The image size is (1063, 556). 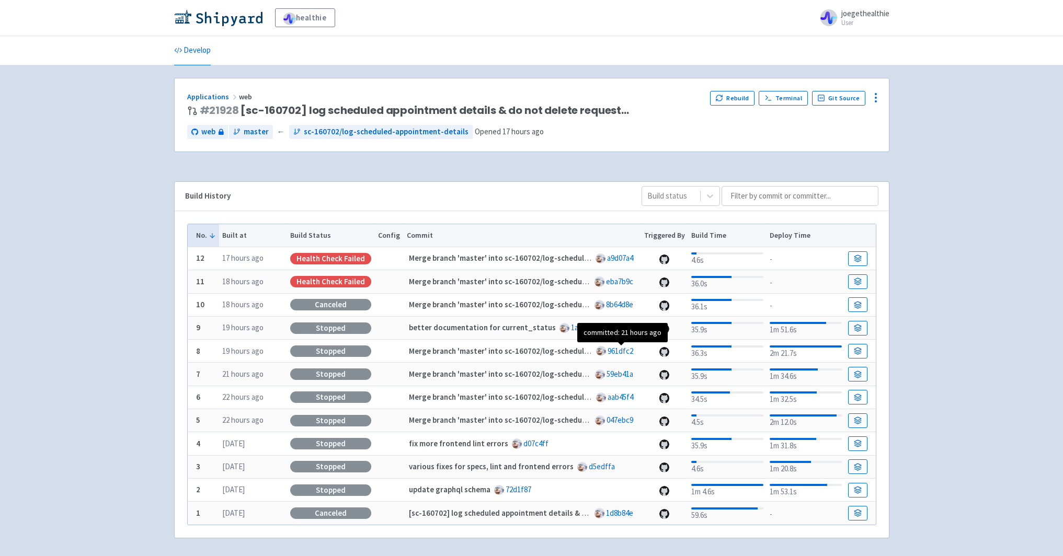 I want to click on b: 2, so click(x=198, y=489).